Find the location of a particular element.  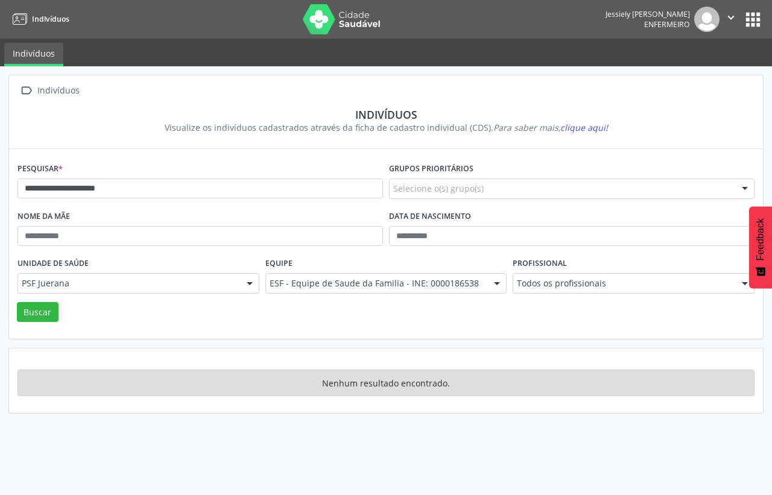

label: Profissional is located at coordinates (540, 264).